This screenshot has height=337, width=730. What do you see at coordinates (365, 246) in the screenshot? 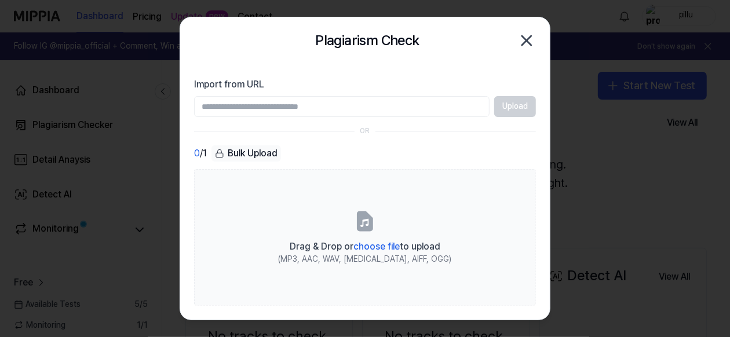
I see `span: Drag & Drop or to upload` at bounding box center [365, 246].